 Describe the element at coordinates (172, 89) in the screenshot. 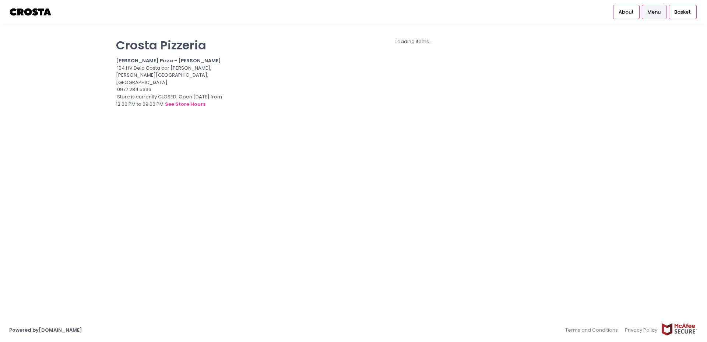

I see `div: 0977 284 5636` at that location.